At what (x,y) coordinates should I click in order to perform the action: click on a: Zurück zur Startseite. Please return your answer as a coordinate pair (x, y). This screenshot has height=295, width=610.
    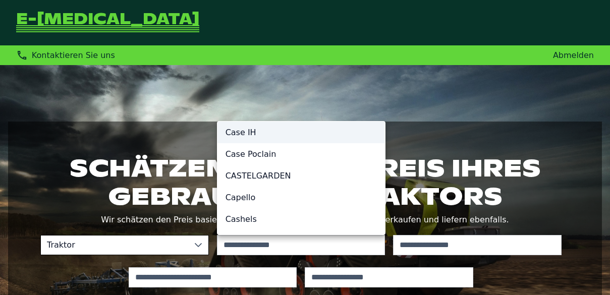
    Looking at the image, I should click on (107, 23).